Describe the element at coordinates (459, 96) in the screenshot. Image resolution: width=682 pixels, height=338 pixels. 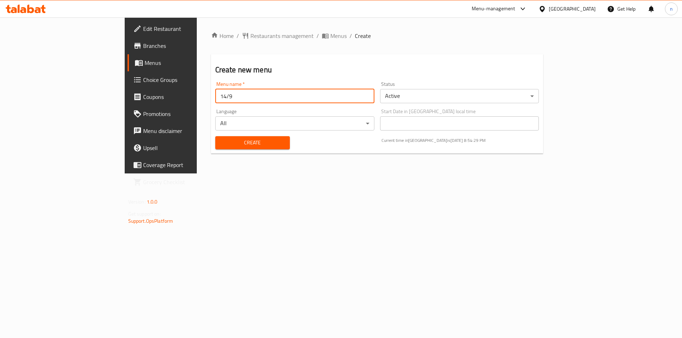
I see `div: Active` at that location.